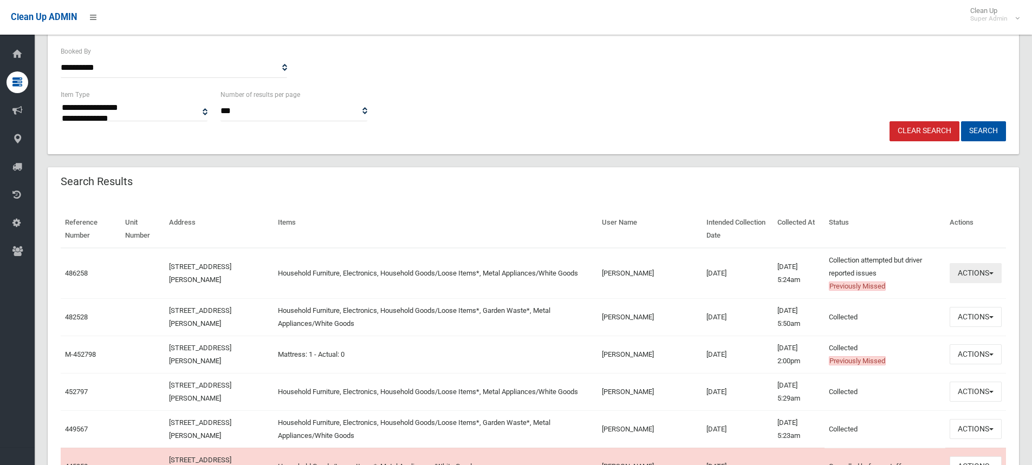 The height and width of the screenshot is (465, 1032). What do you see at coordinates (76, 429) in the screenshot?
I see `a: 449567` at bounding box center [76, 429].